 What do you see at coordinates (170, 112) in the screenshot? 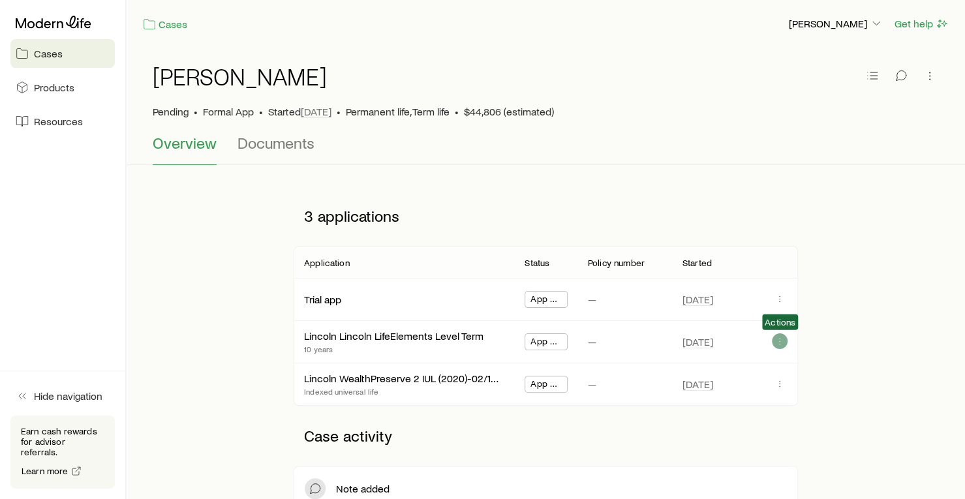
I see `p: Pending` at bounding box center [170, 112].